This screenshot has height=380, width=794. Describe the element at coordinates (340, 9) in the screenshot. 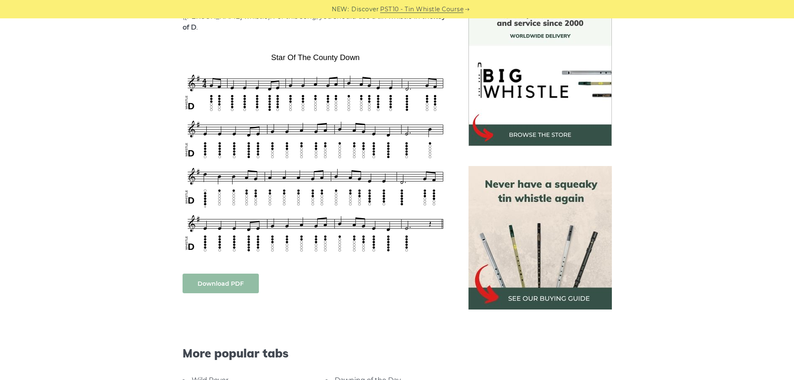

I see `span: NEW:` at that location.